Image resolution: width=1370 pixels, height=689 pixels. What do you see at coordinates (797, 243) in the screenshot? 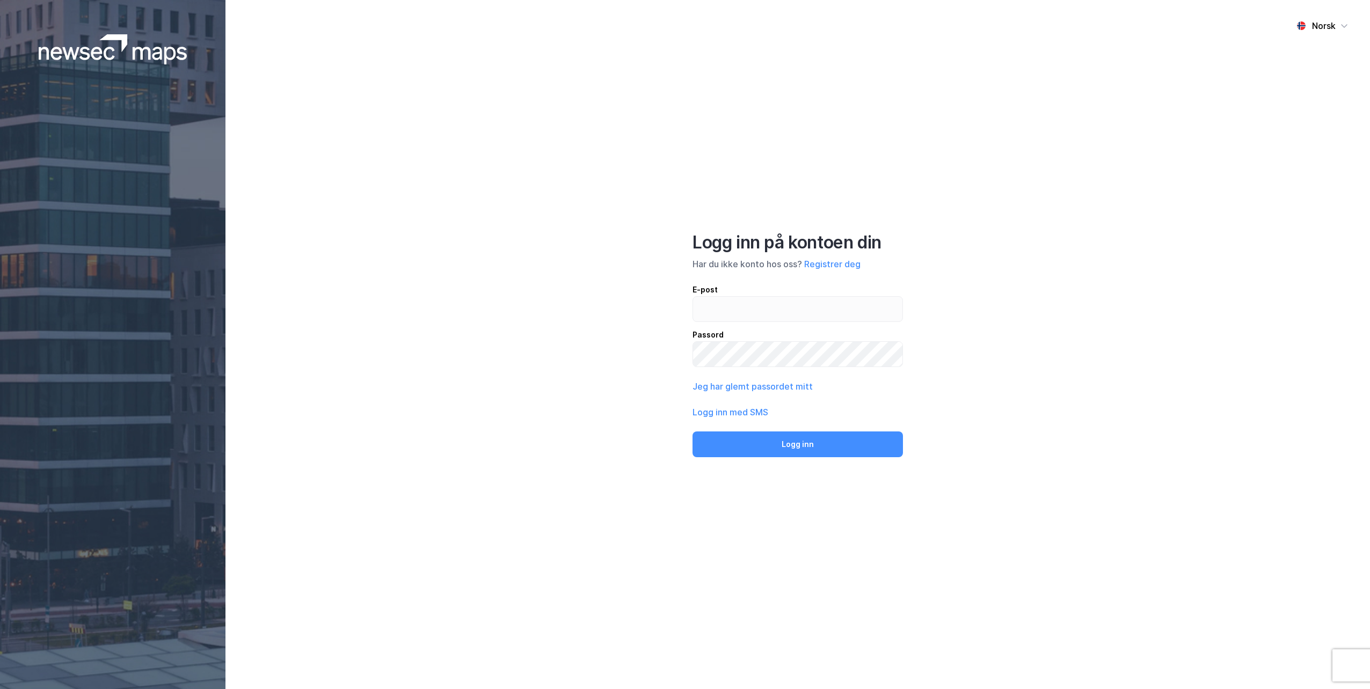
I see `div: Logg inn på kontoen din` at bounding box center [797, 243].